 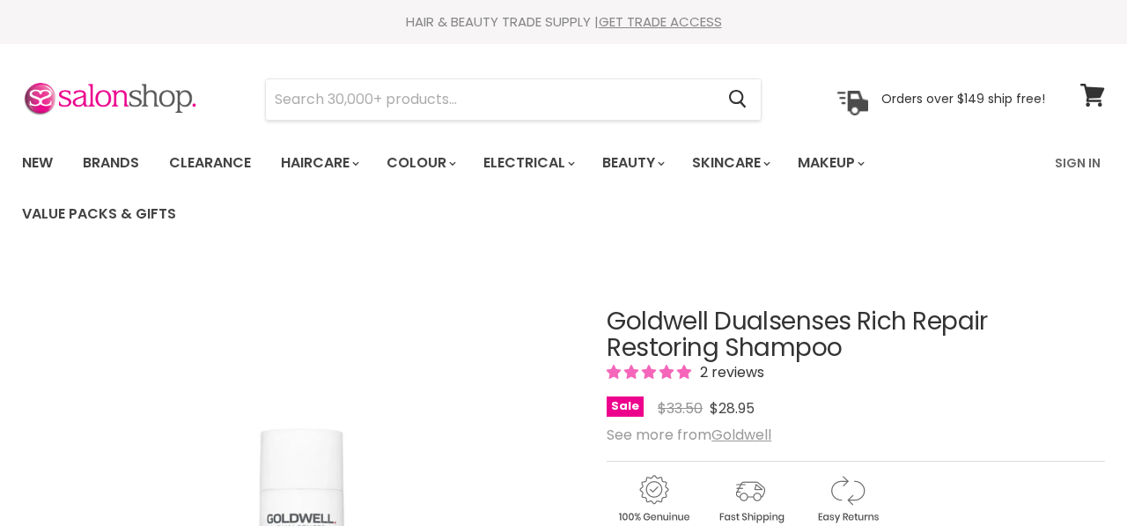 What do you see at coordinates (660, 21) in the screenshot?
I see `a: GET TRADE ACCESS` at bounding box center [660, 21].